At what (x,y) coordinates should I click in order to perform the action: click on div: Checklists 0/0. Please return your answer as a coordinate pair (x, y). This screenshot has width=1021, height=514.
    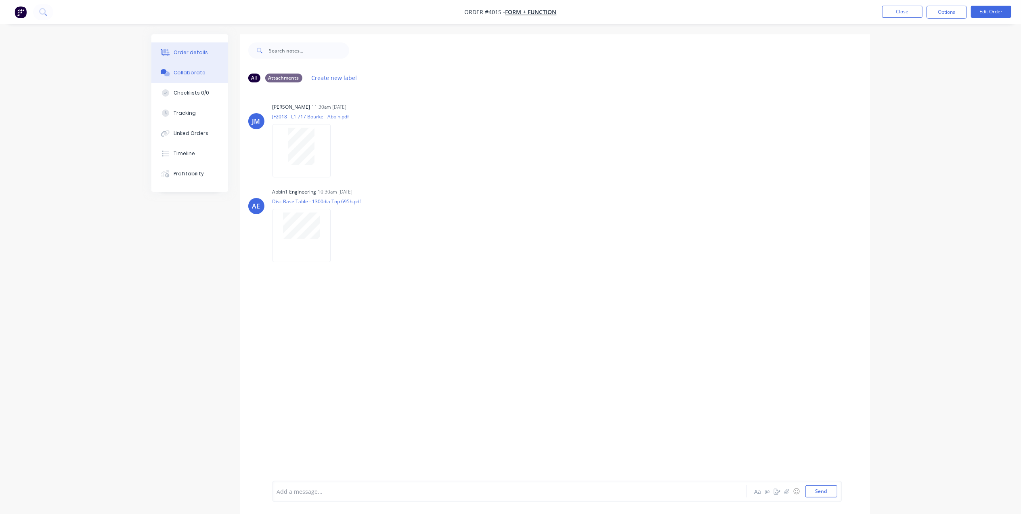
    Looking at the image, I should click on (191, 93).